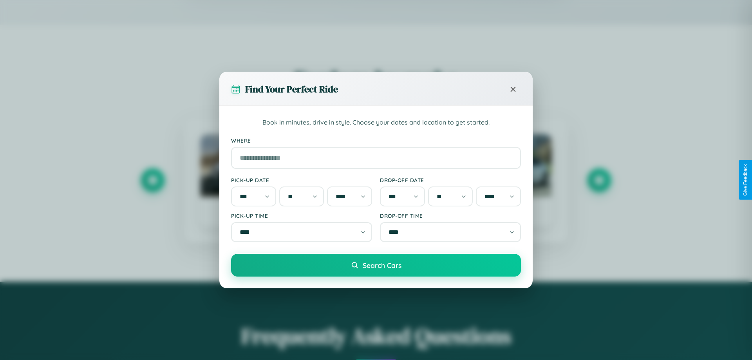 The width and height of the screenshot is (752, 360). Describe the element at coordinates (302, 180) in the screenshot. I see `label: Pick-up Date` at that location.